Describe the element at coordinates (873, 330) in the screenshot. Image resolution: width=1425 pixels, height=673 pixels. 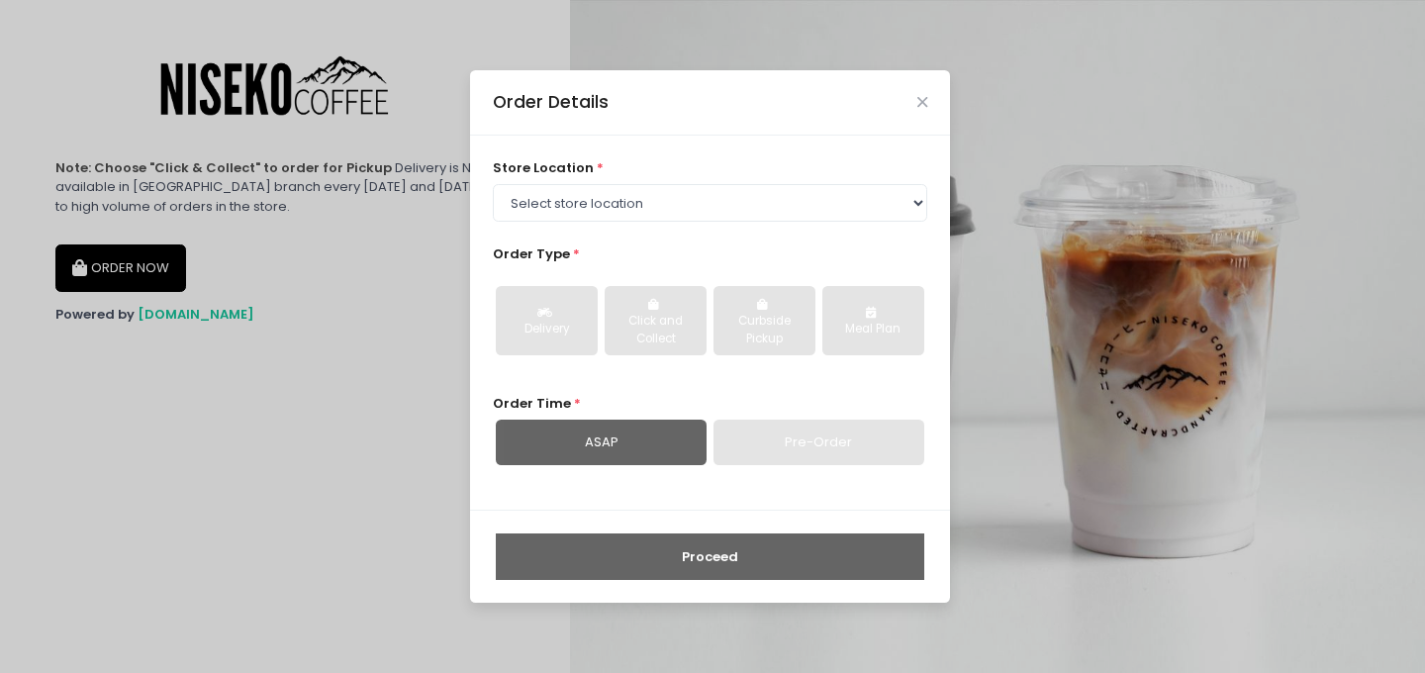
I see `div: Meal Plan` at that location.